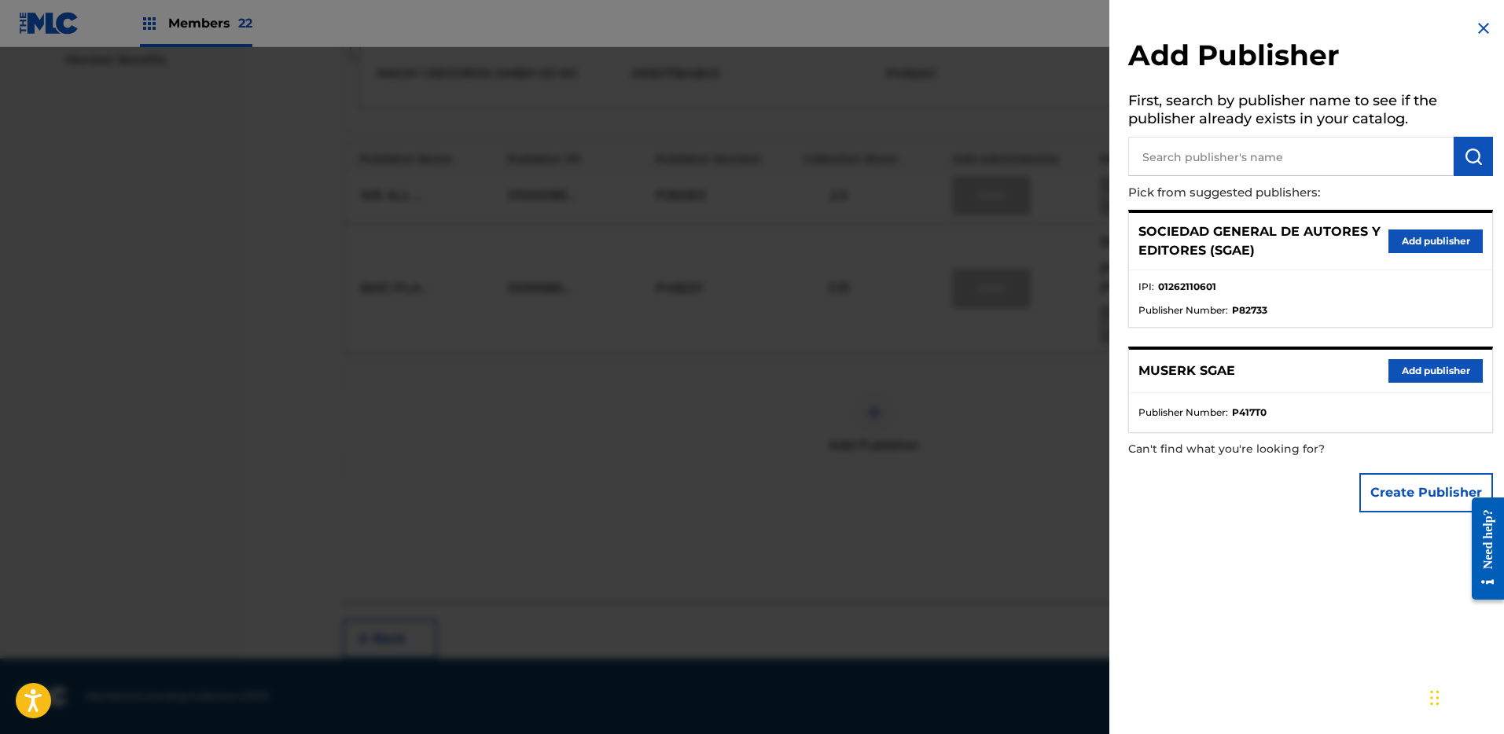  What do you see at coordinates (1311, 112) in the screenshot?
I see `h5: First, search by publisher name to see if the publisher already exists in your catalog.` at bounding box center [1311, 112].